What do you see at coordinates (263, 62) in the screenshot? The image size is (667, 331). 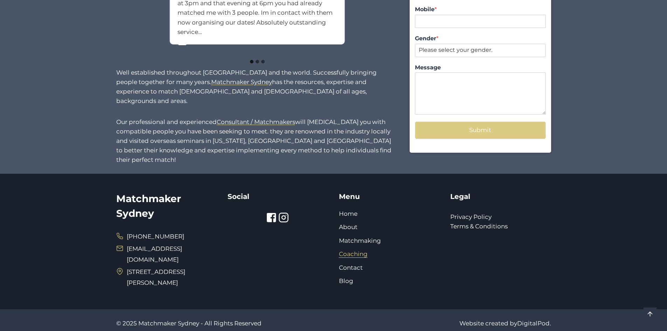 I see `button: Go to slide 3` at bounding box center [263, 62].